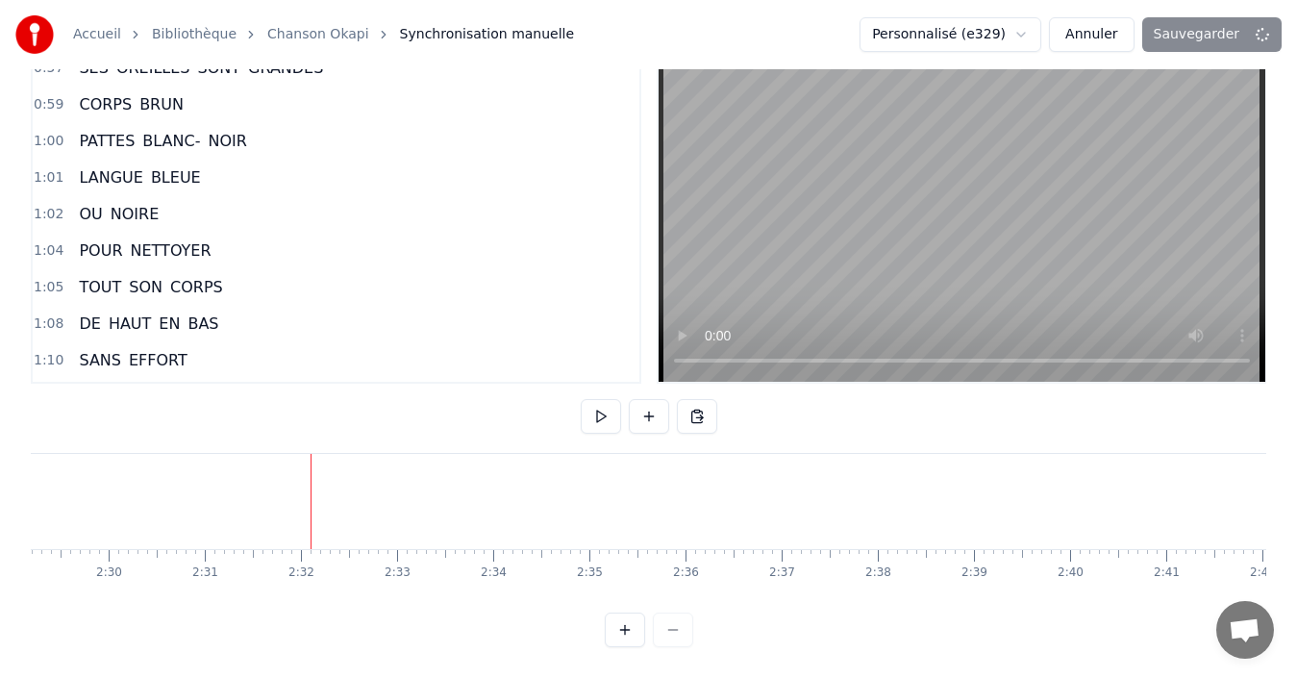  What do you see at coordinates (1262, 573) in the screenshot?
I see `div: 2:42` at bounding box center [1262, 573].